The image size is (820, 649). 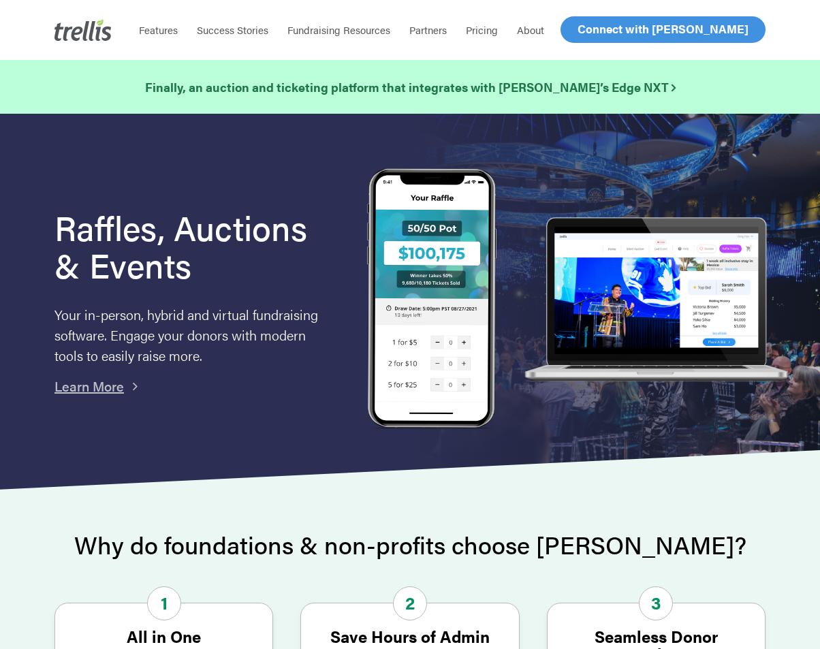 I want to click on p: Your in-person, hybrid and virtual fundraising software. Engage your donors with modern tools to ..., so click(x=194, y=335).